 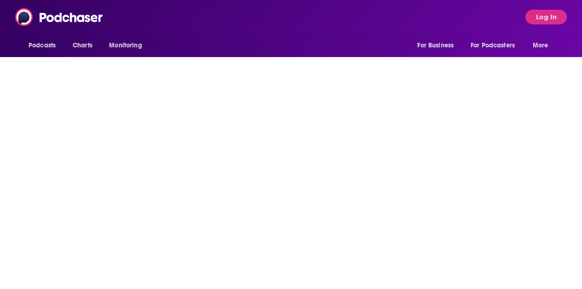 I want to click on span: More, so click(x=541, y=46).